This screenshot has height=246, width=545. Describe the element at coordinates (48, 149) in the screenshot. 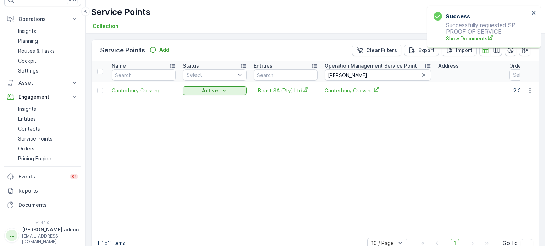

I see `a: Orders` at that location.